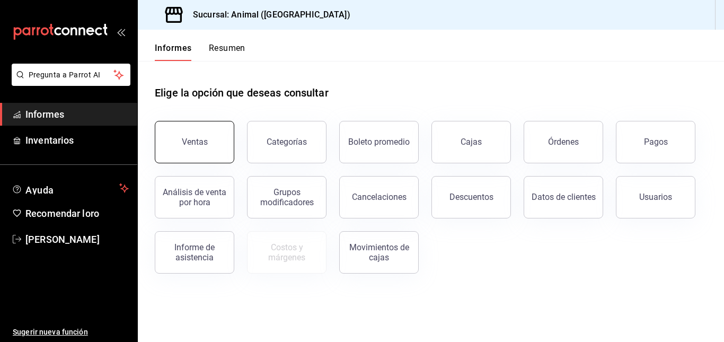  I want to click on font: Informe de asistencia, so click(195, 252).